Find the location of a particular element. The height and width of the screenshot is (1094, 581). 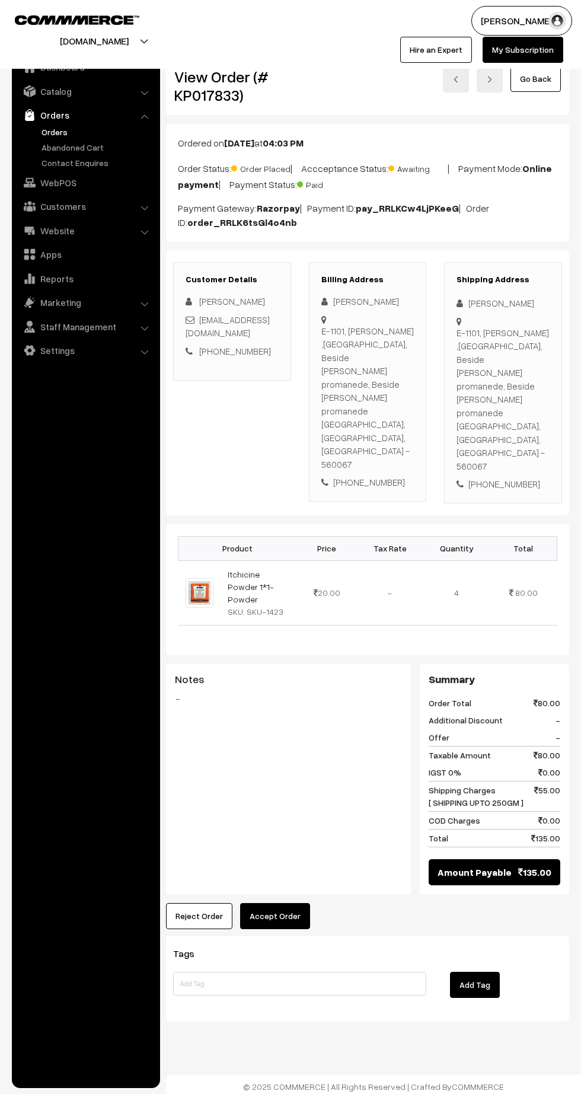

span: Offer is located at coordinates (439, 737).